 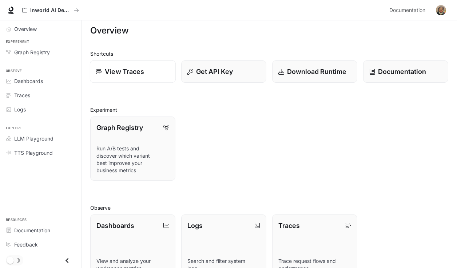 What do you see at coordinates (22, 95) in the screenshot?
I see `span: Traces` at bounding box center [22, 95].